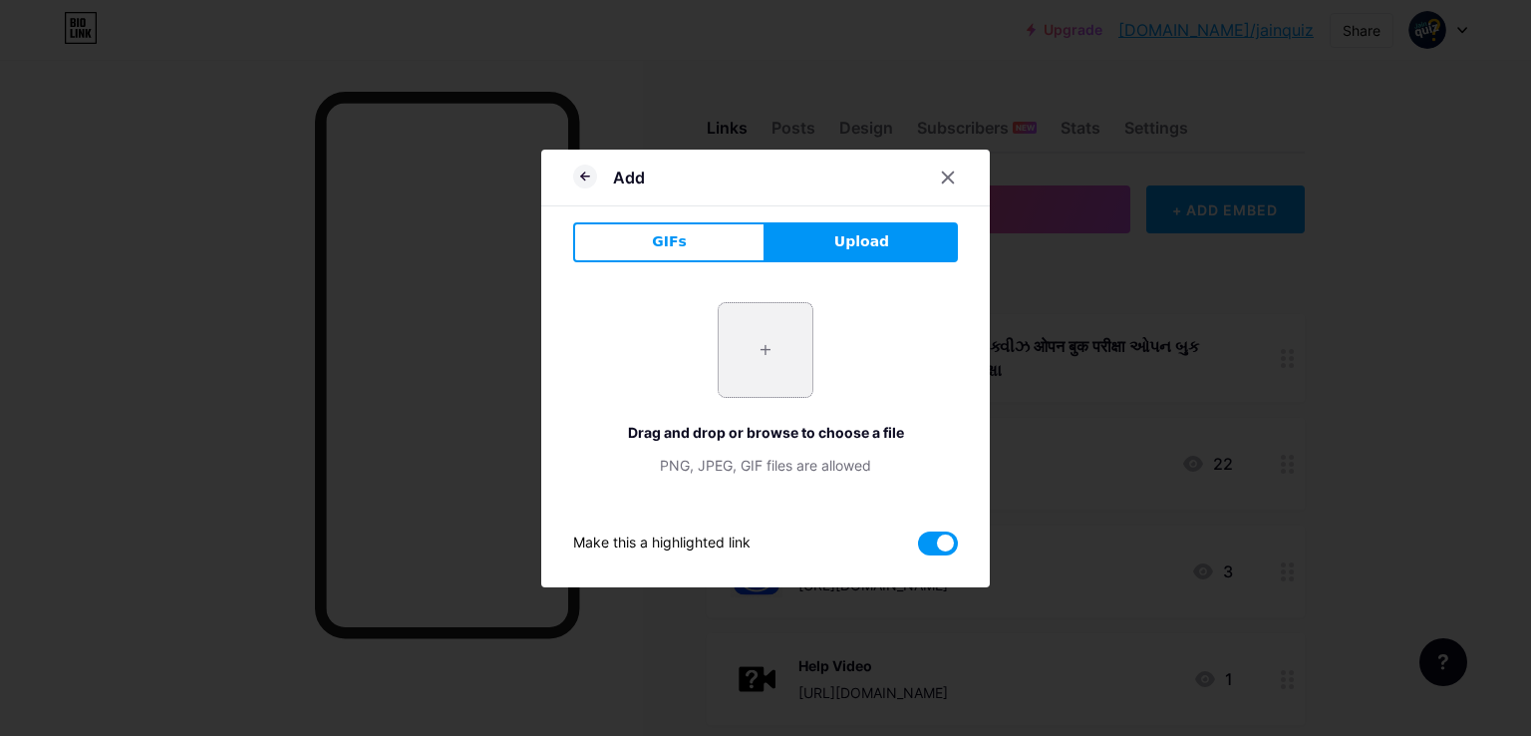 This screenshot has width=1531, height=736. What do you see at coordinates (765, 432) in the screenshot?
I see `div: Drag and drop or browse to choose a file` at bounding box center [765, 432].